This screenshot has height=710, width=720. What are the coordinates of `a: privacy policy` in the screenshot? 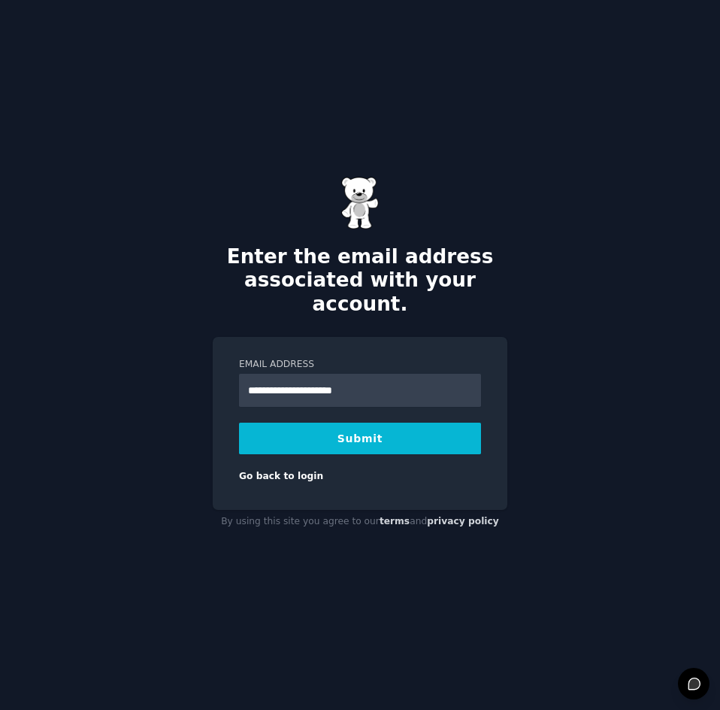 It's located at (463, 521).